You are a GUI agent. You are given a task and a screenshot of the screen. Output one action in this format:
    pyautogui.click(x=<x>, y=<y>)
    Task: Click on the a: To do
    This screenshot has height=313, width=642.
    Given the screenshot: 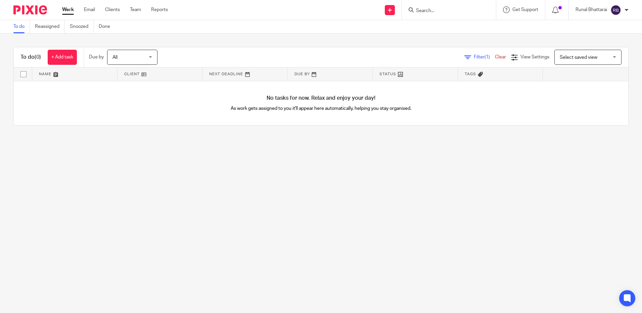 What is the action you would take?
    pyautogui.click(x=21, y=27)
    